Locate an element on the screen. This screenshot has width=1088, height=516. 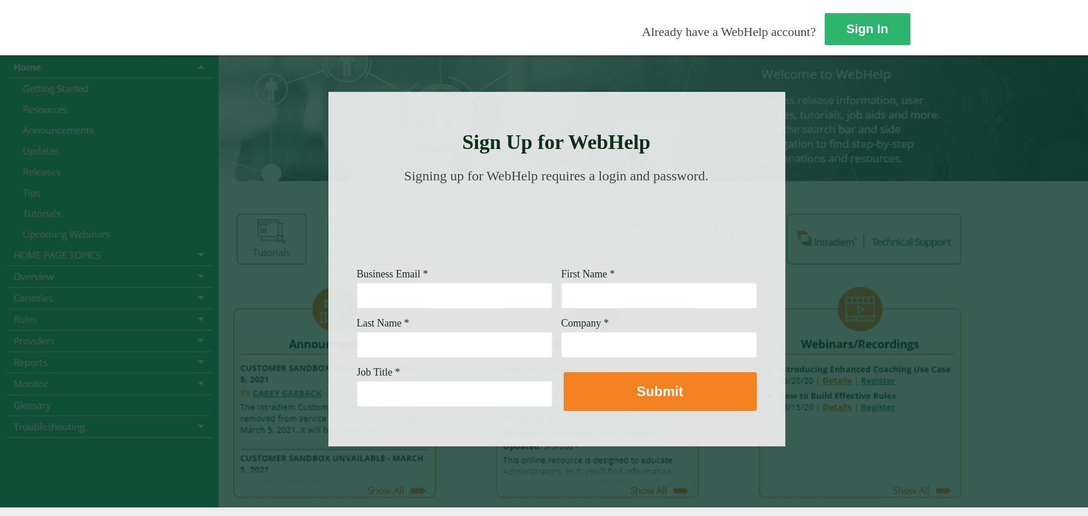
span: Last Name * is located at coordinates (383, 323).